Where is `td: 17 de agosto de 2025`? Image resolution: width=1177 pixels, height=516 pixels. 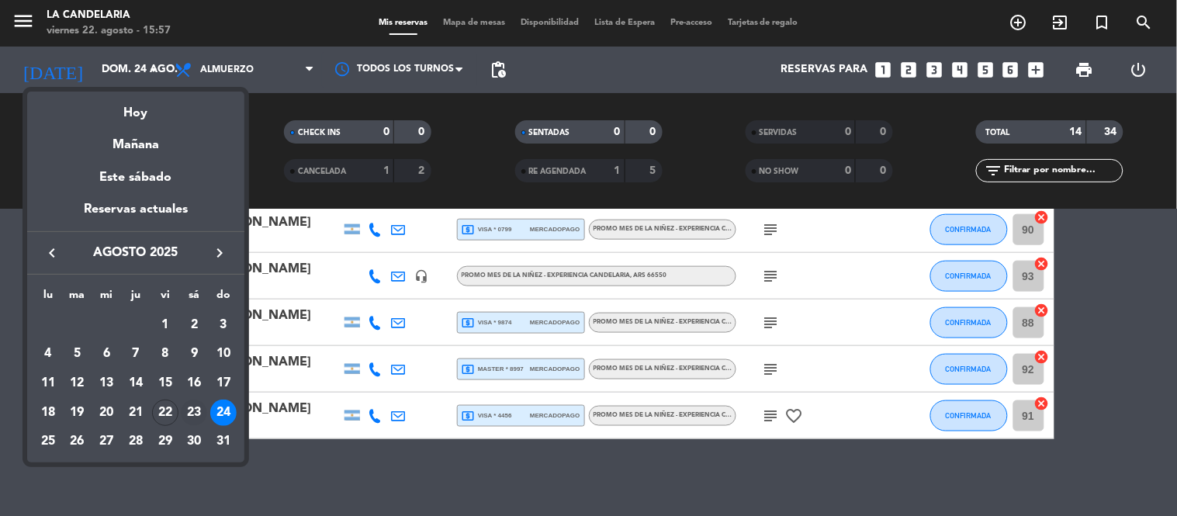
td: 17 de agosto de 2025 is located at coordinates (223, 383).